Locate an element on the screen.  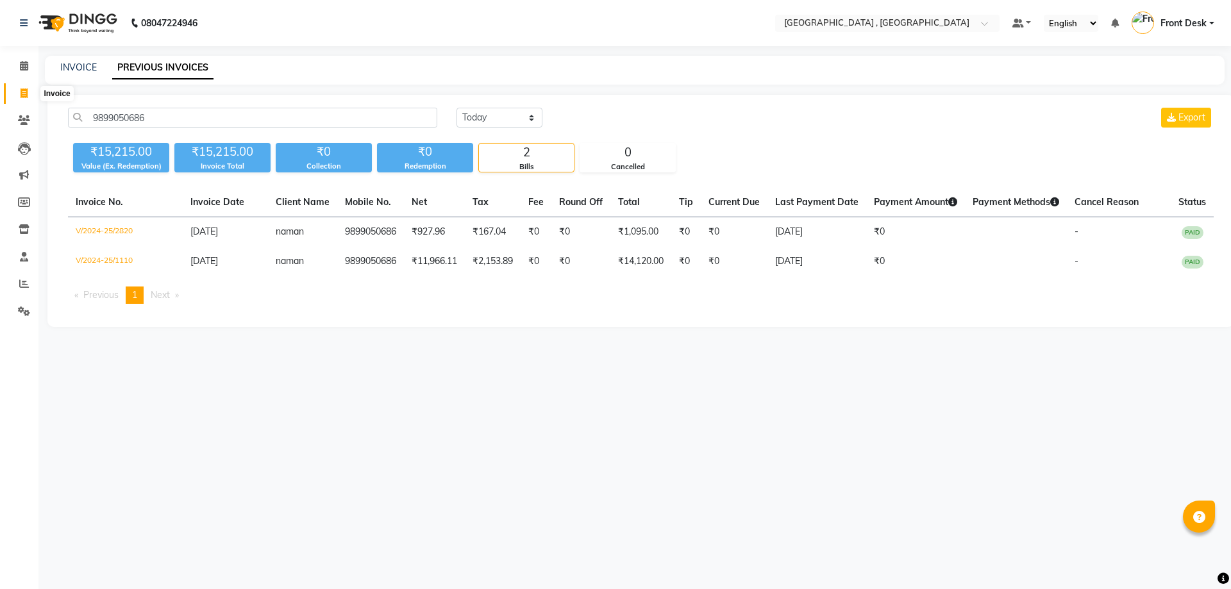
span: Previous is located at coordinates (101, 295).